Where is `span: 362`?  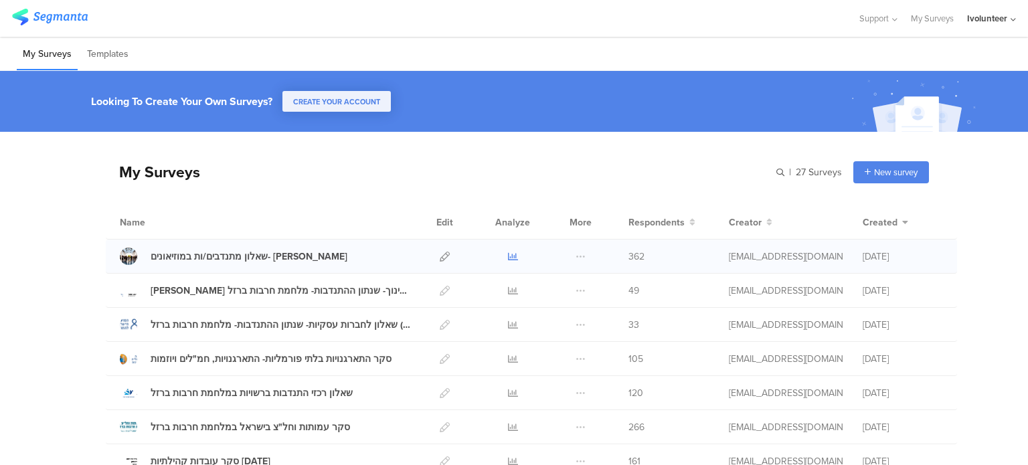
span: 362 is located at coordinates (637, 256).